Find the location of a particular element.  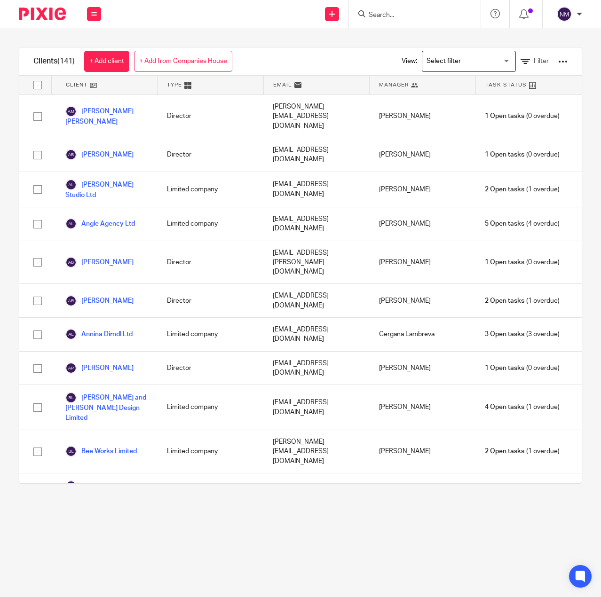

span: 3 Open tasks is located at coordinates (505, 334).